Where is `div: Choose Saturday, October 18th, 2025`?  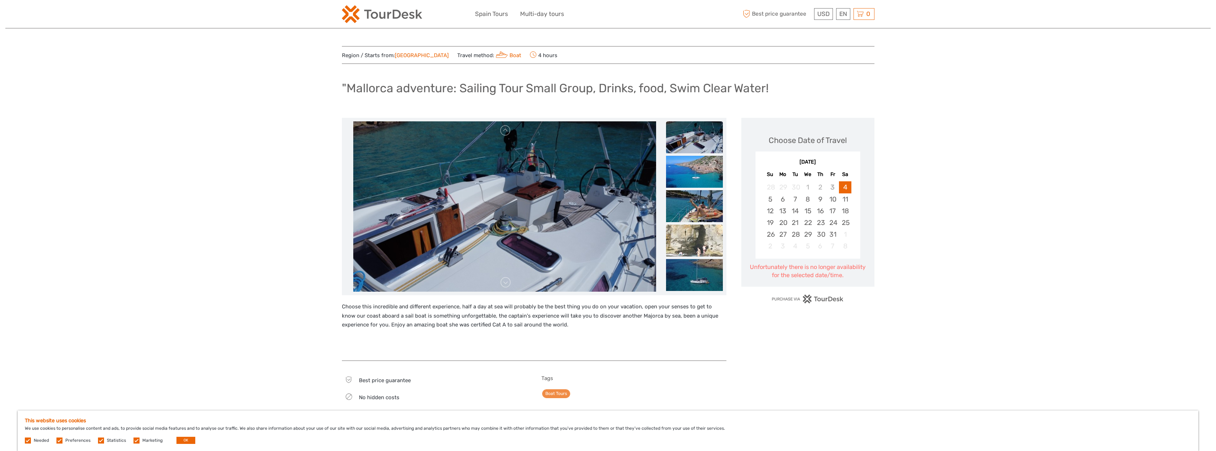
div: Choose Saturday, October 18th, 2025 is located at coordinates (845, 211).